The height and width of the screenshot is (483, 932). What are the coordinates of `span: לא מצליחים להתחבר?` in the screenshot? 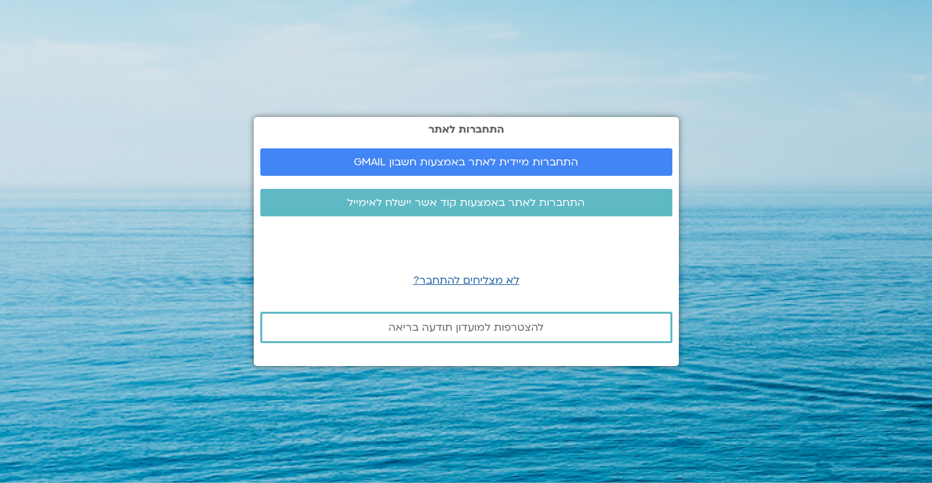 It's located at (466, 281).